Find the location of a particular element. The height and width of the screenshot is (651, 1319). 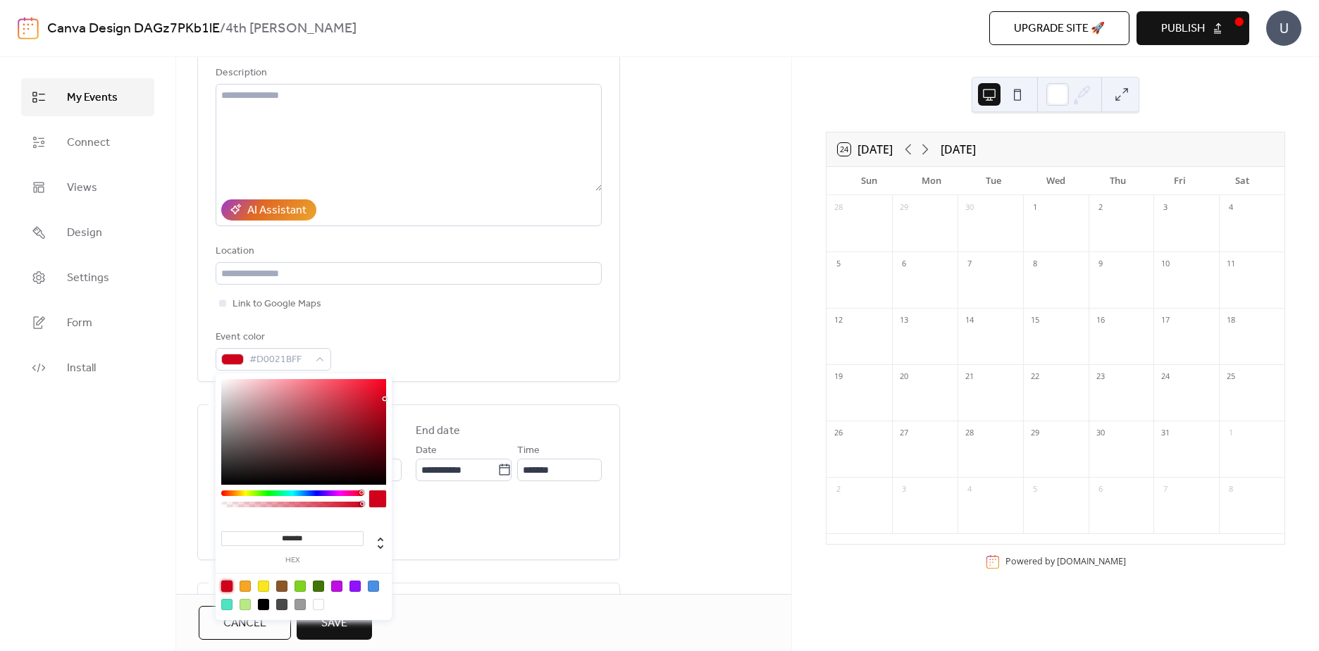

a: Settings is located at coordinates (87, 278).